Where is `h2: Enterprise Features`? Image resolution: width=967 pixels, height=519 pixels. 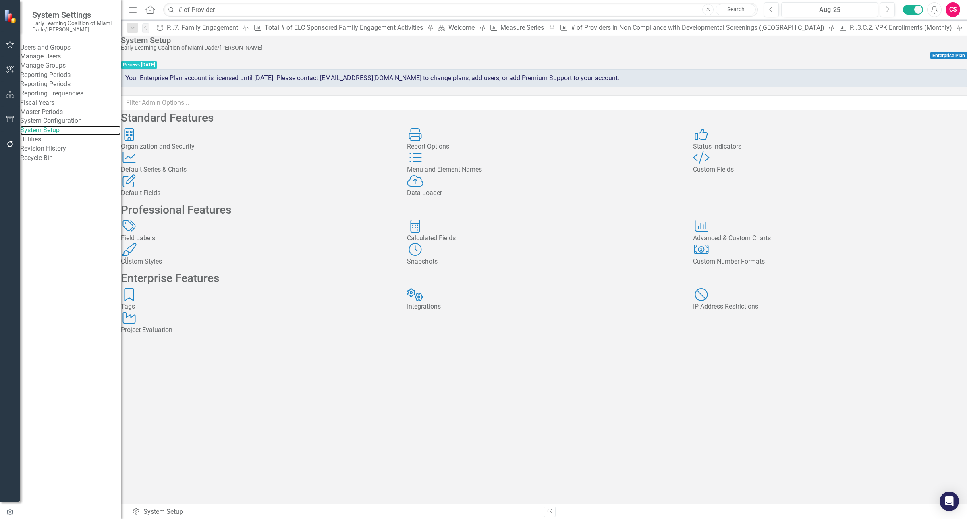
h2: Enterprise Features is located at coordinates (544, 279).